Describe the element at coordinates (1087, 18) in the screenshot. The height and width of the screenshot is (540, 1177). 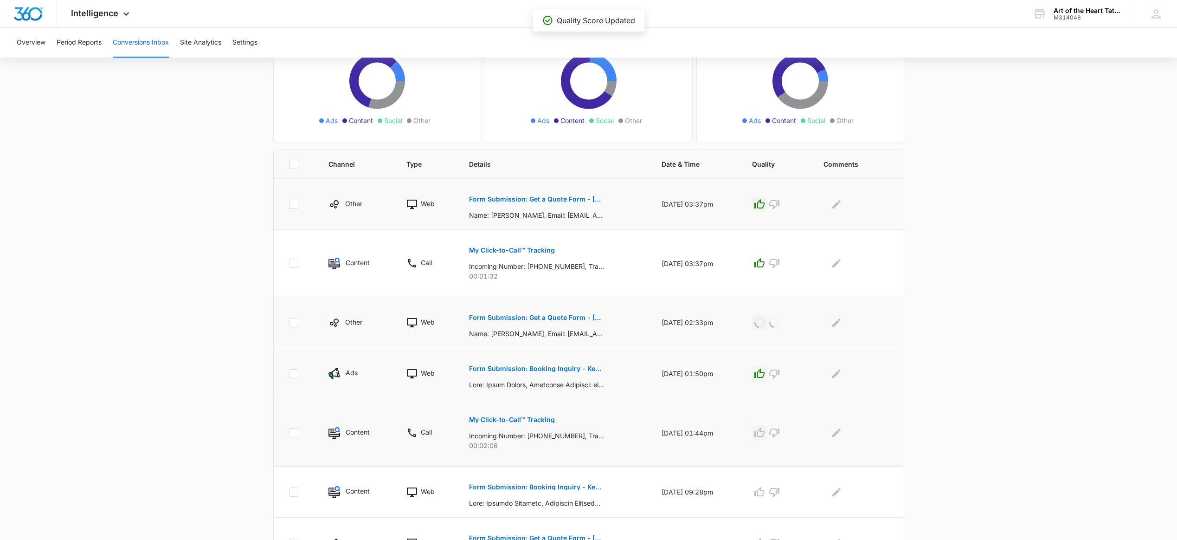
I see `div: account id` at that location.